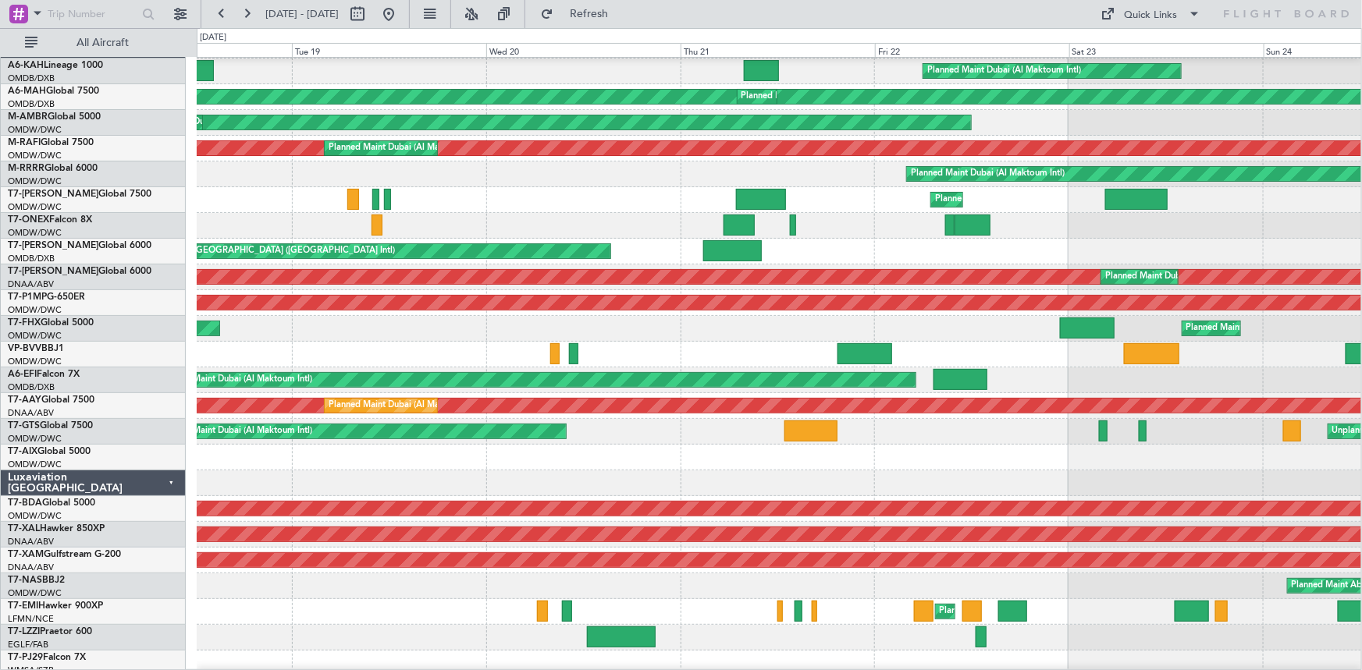 The image size is (1362, 670). I want to click on button: Refresh, so click(580, 14).